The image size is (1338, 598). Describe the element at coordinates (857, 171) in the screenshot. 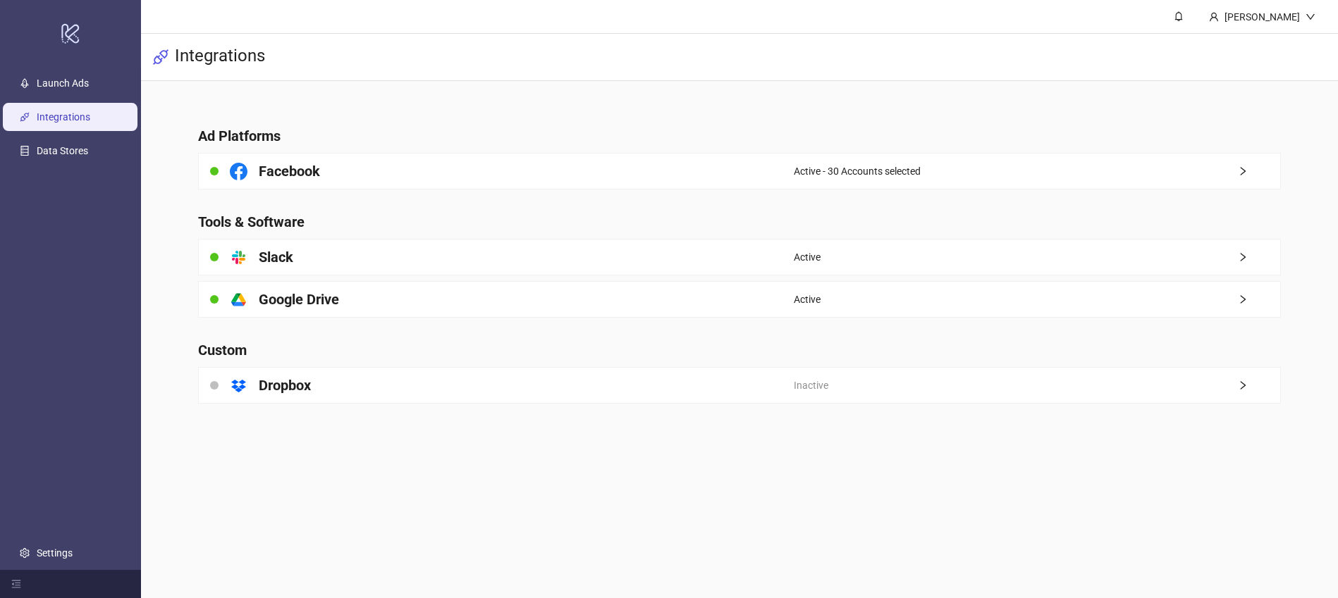

I see `span: Active - 30 Accounts selected` at that location.